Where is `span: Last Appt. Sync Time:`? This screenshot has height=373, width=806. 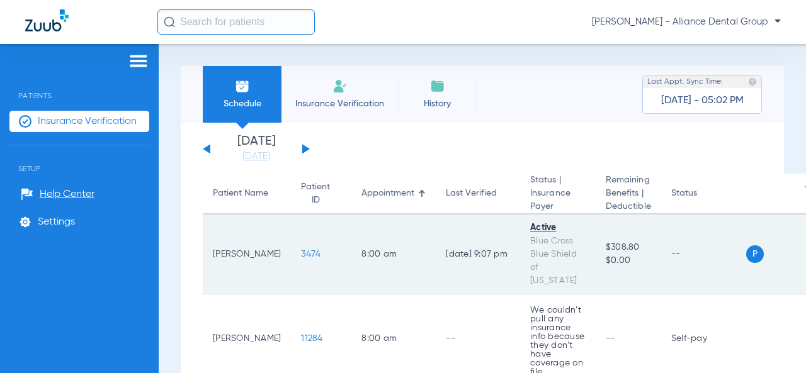
span: Last Appt. Sync Time: is located at coordinates (685, 82).